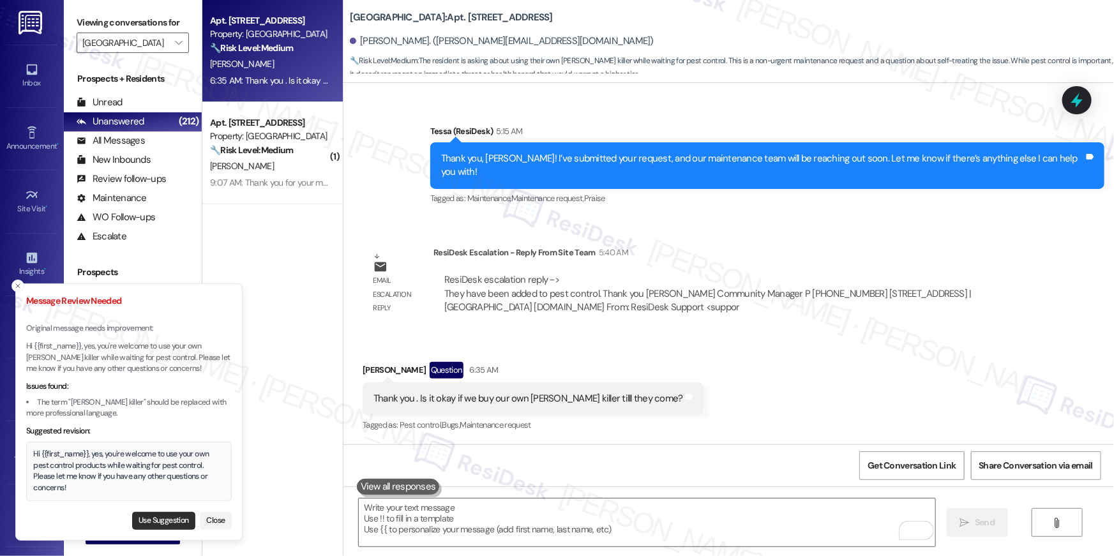  What do you see at coordinates (32, 327) in the screenshot?
I see `a: Buildings` at bounding box center [32, 327].